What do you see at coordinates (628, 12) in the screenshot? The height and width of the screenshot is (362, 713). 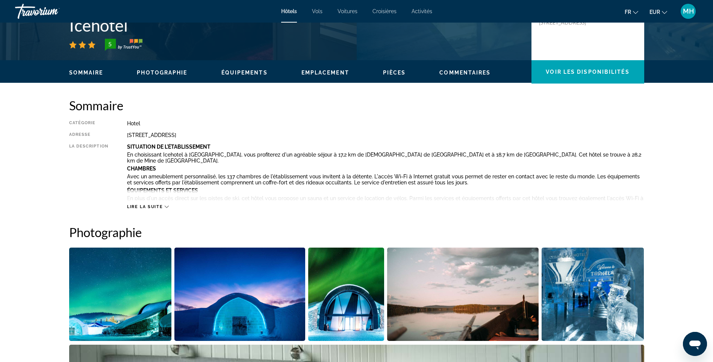 I see `span: fr` at bounding box center [628, 12].